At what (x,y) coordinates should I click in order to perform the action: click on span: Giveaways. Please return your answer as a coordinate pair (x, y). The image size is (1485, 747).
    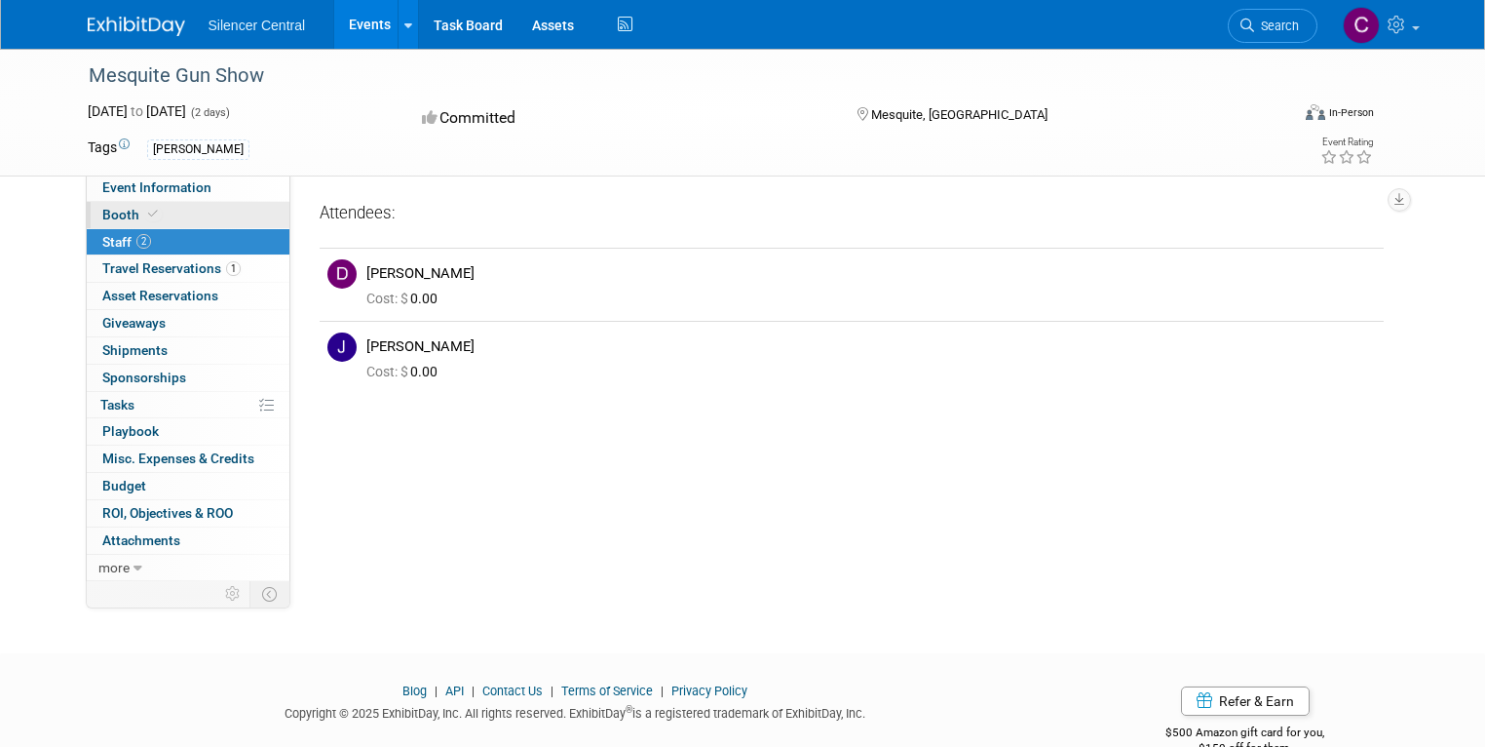
    Looking at the image, I should click on (134, 323).